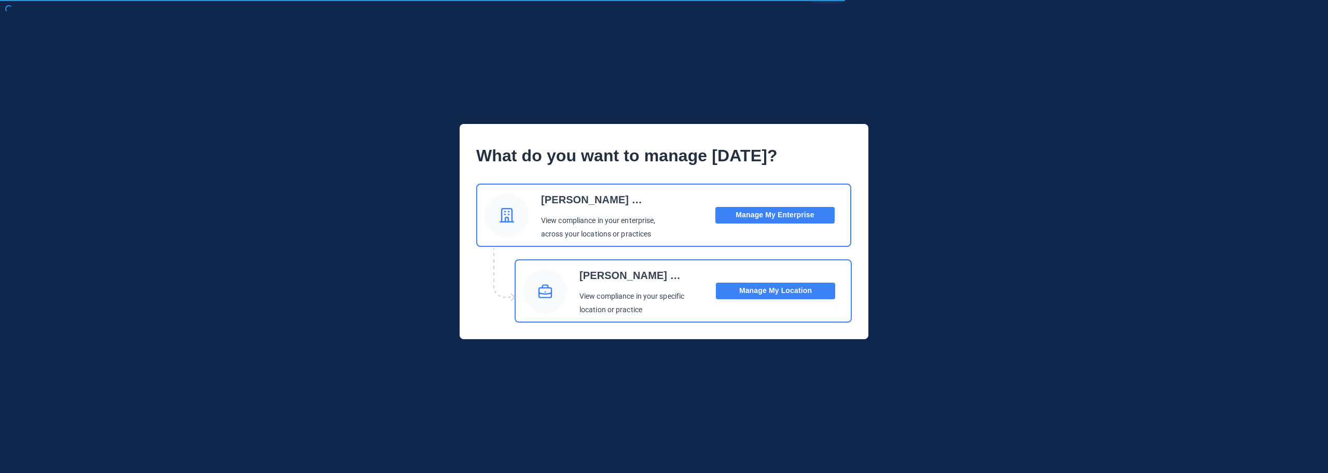  Describe the element at coordinates (775, 291) in the screenshot. I see `button: Manage My Location` at that location.